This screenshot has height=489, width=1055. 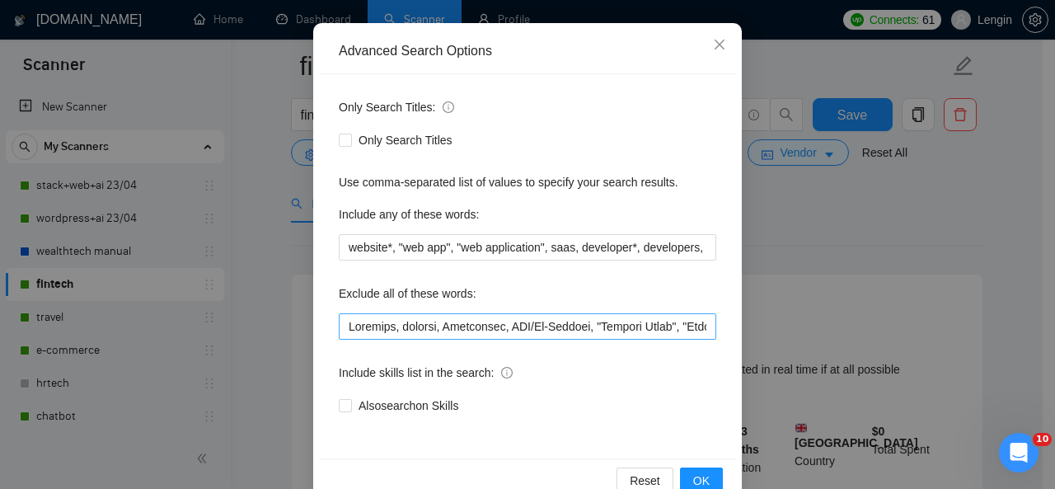 What do you see at coordinates (425, 372) in the screenshot?
I see `span: Include skills list in the search:` at bounding box center [425, 372].